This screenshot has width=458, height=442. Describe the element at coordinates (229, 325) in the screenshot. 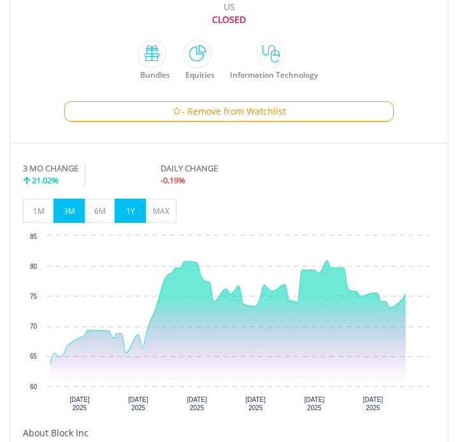

I see `svg: Interactive chart` at that location.